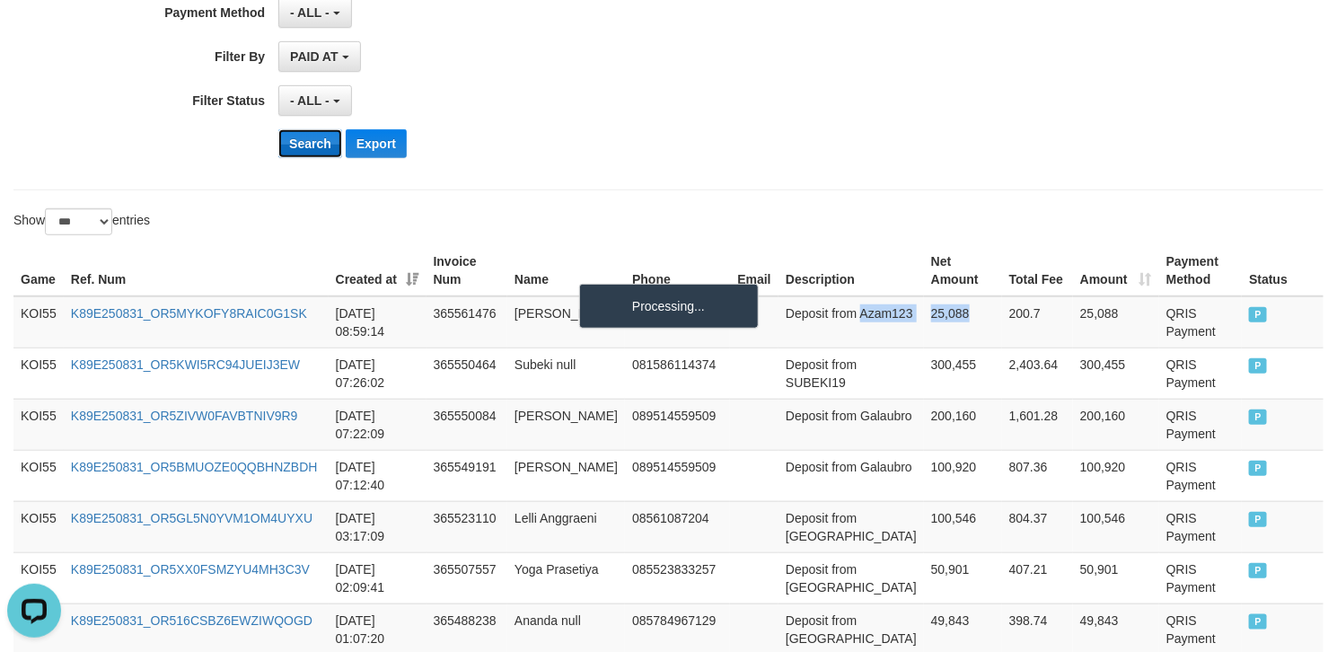 The width and height of the screenshot is (1337, 652). Describe the element at coordinates (78, 222) in the screenshot. I see `select: Showentries` at that location.